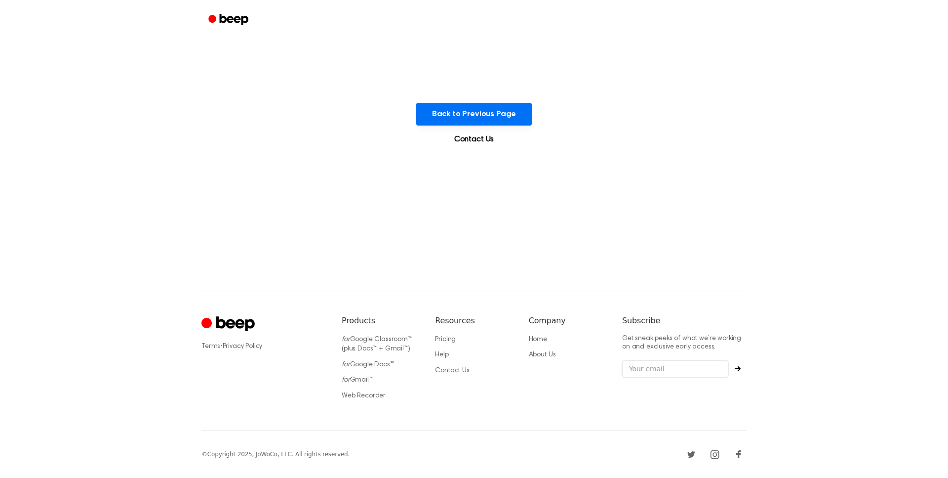 The width and height of the screenshot is (948, 478). What do you see at coordinates (229, 324) in the screenshot?
I see `a: Cruip` at bounding box center [229, 324].